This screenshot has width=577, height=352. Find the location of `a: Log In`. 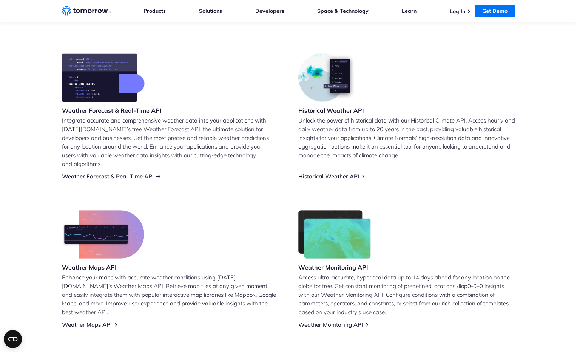

a: Log In is located at coordinates (458, 11).